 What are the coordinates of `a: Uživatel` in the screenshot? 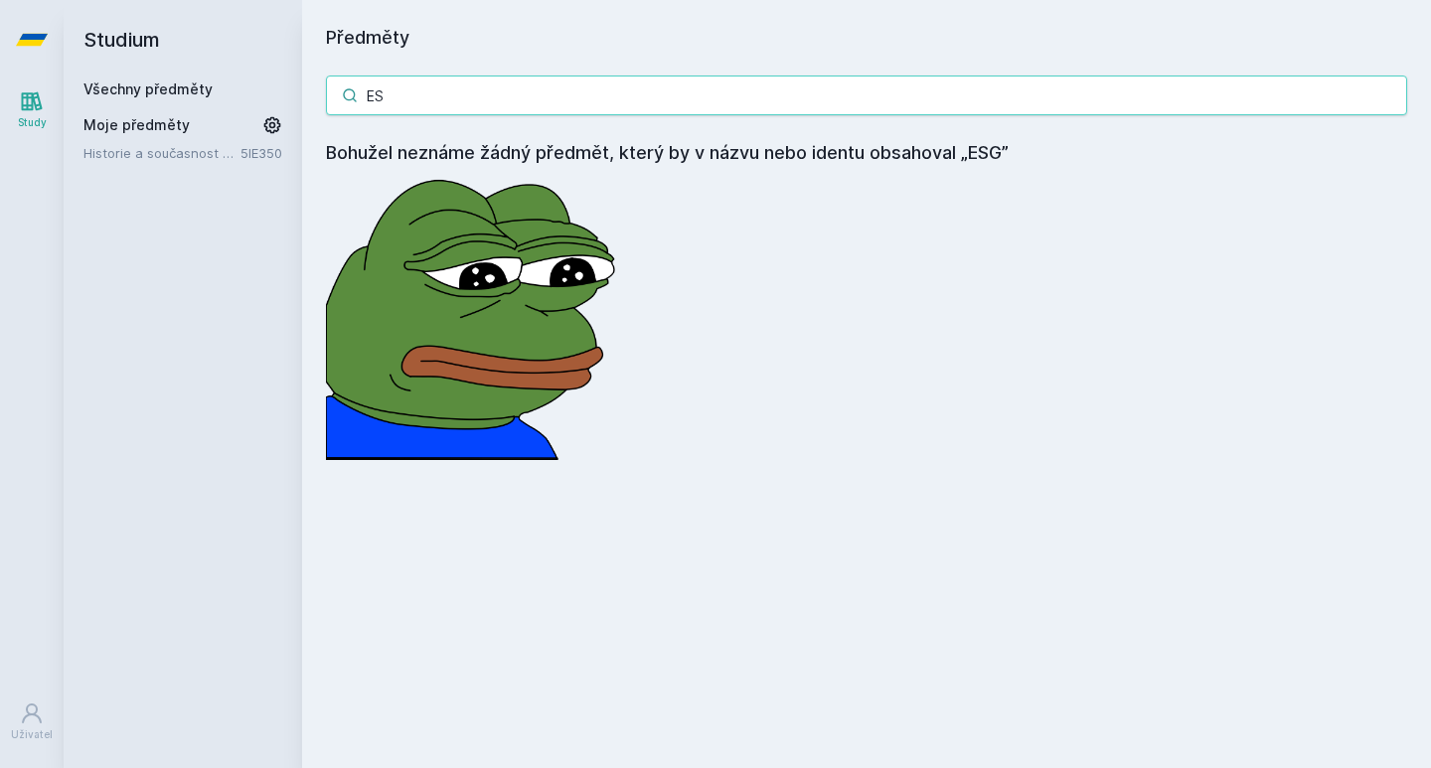 It's located at (32, 721).